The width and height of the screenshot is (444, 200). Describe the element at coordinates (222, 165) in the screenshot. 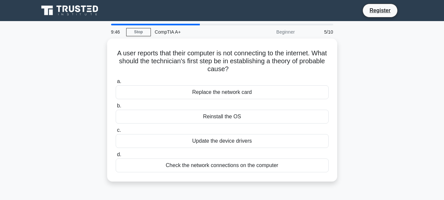

I see `div: Check the network connections on the computer` at that location.